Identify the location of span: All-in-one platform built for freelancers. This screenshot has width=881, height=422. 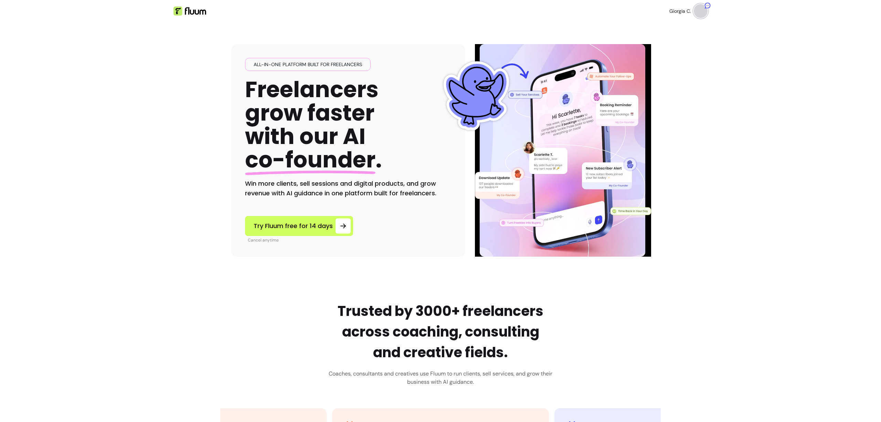
(308, 64).